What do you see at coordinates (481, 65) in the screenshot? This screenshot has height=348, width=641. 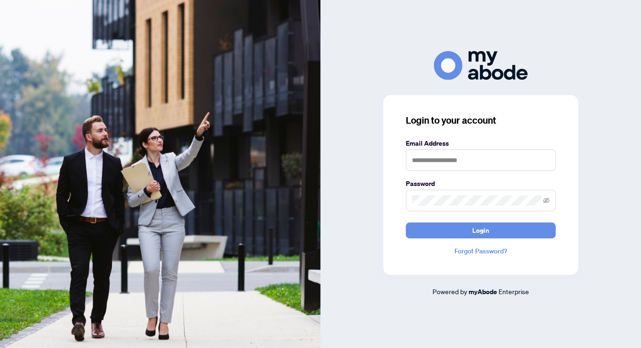 I see `img: ma-logo` at bounding box center [481, 65].